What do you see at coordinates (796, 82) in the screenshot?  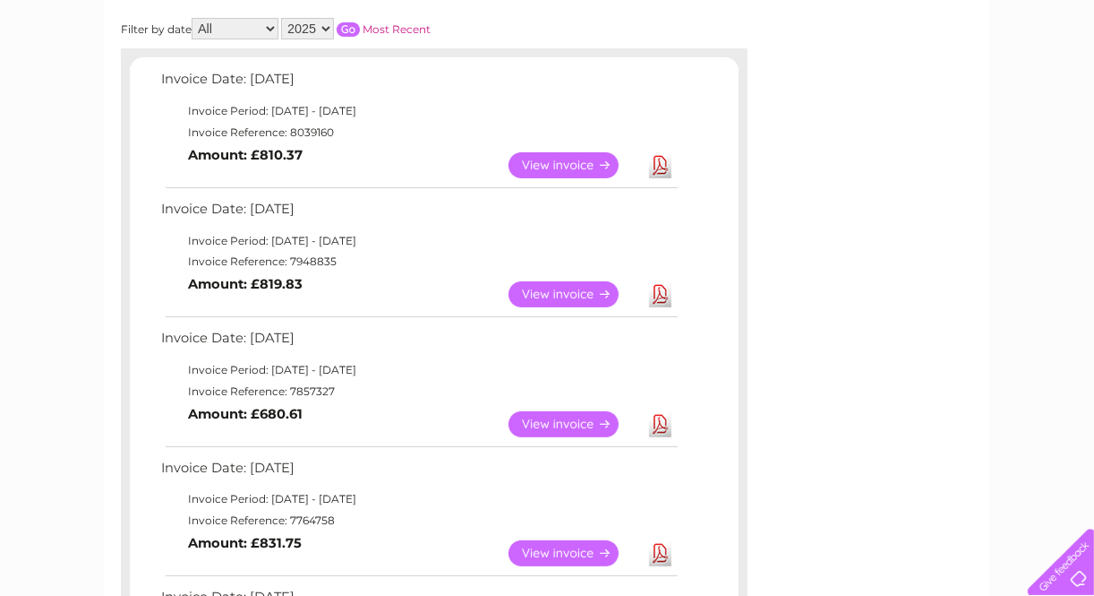 I see `a: Water` at bounding box center [796, 82].